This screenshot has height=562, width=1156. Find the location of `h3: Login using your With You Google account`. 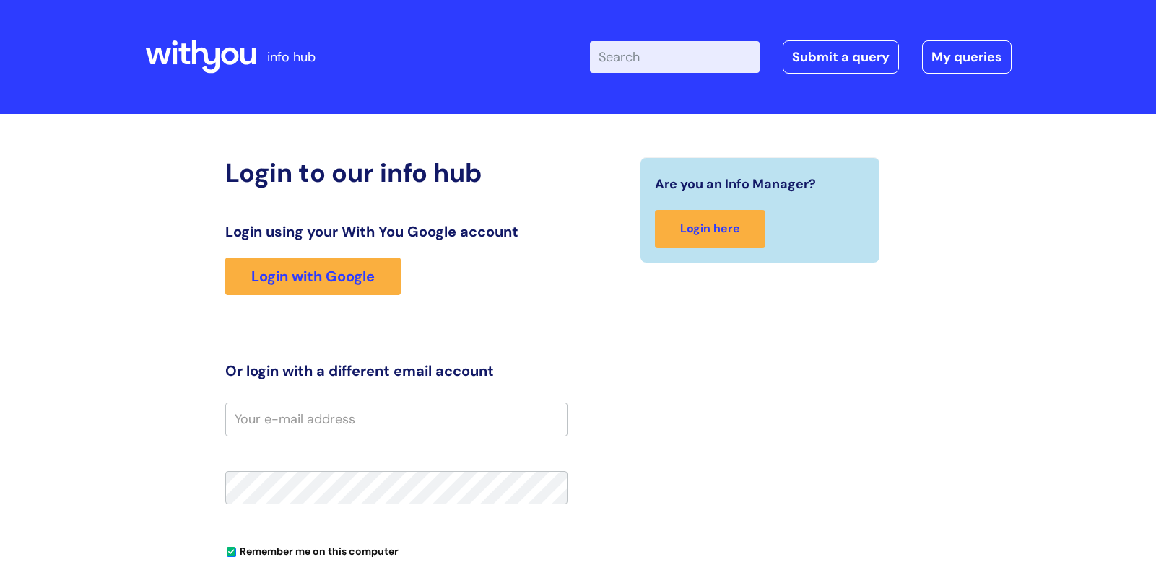

h3: Login using your With You Google account is located at coordinates (396, 232).